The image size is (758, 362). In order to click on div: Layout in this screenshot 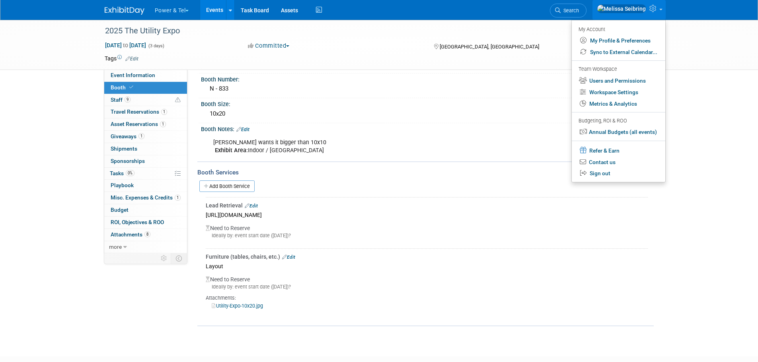, I will do `click(426, 266)`.